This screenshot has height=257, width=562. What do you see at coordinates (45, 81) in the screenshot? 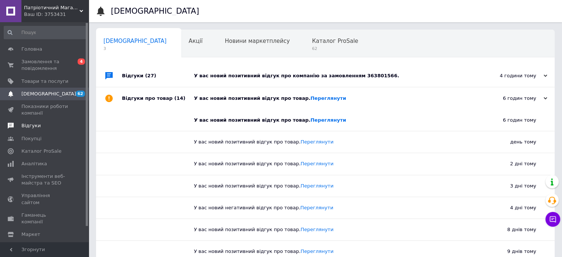
I see `span: Товари та послуги` at bounding box center [45, 81].